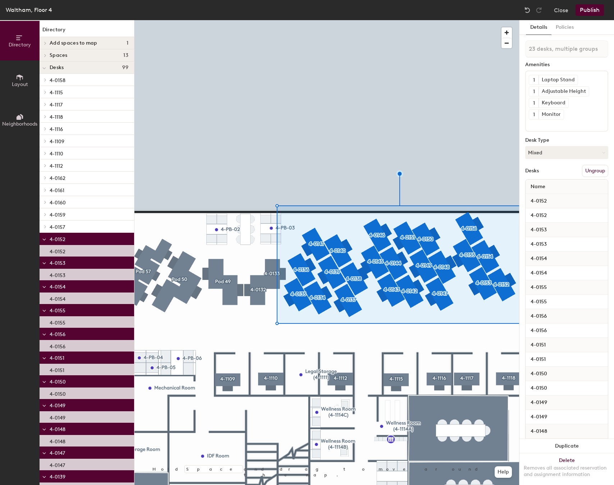 The height and width of the screenshot is (485, 614). Describe the element at coordinates (562, 10) in the screenshot. I see `button: Close` at that location.